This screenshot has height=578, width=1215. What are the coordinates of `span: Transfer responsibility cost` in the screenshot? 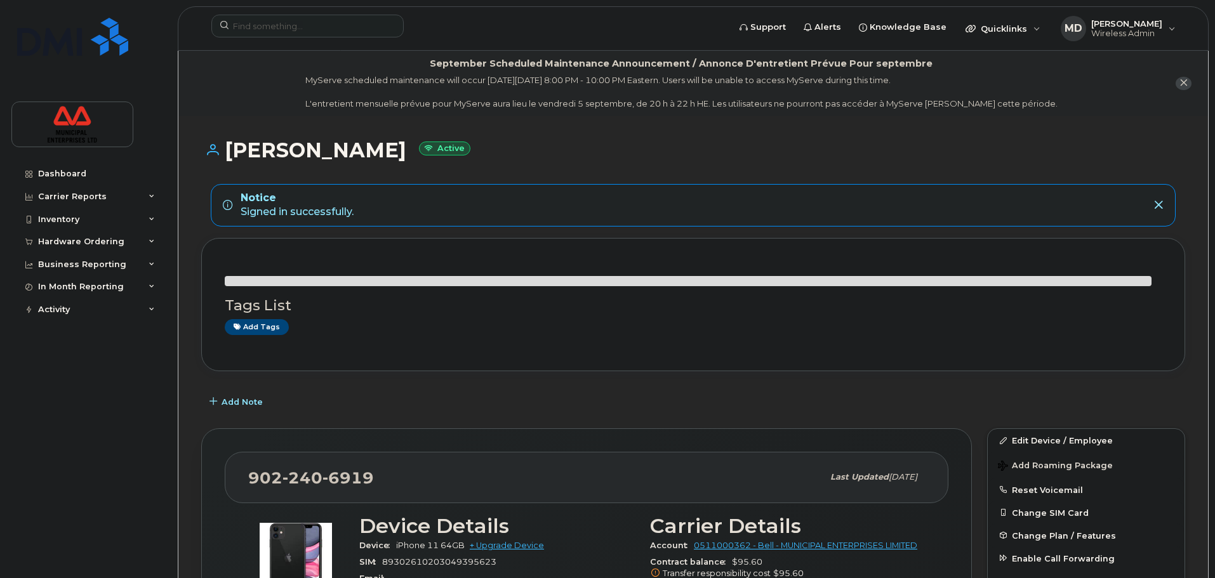 It's located at (716, 573).